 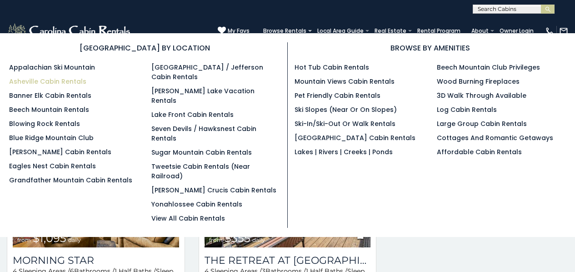 What do you see at coordinates (431, 48) in the screenshot?
I see `h3: BROWSE BY AMENITIES` at bounding box center [431, 48].